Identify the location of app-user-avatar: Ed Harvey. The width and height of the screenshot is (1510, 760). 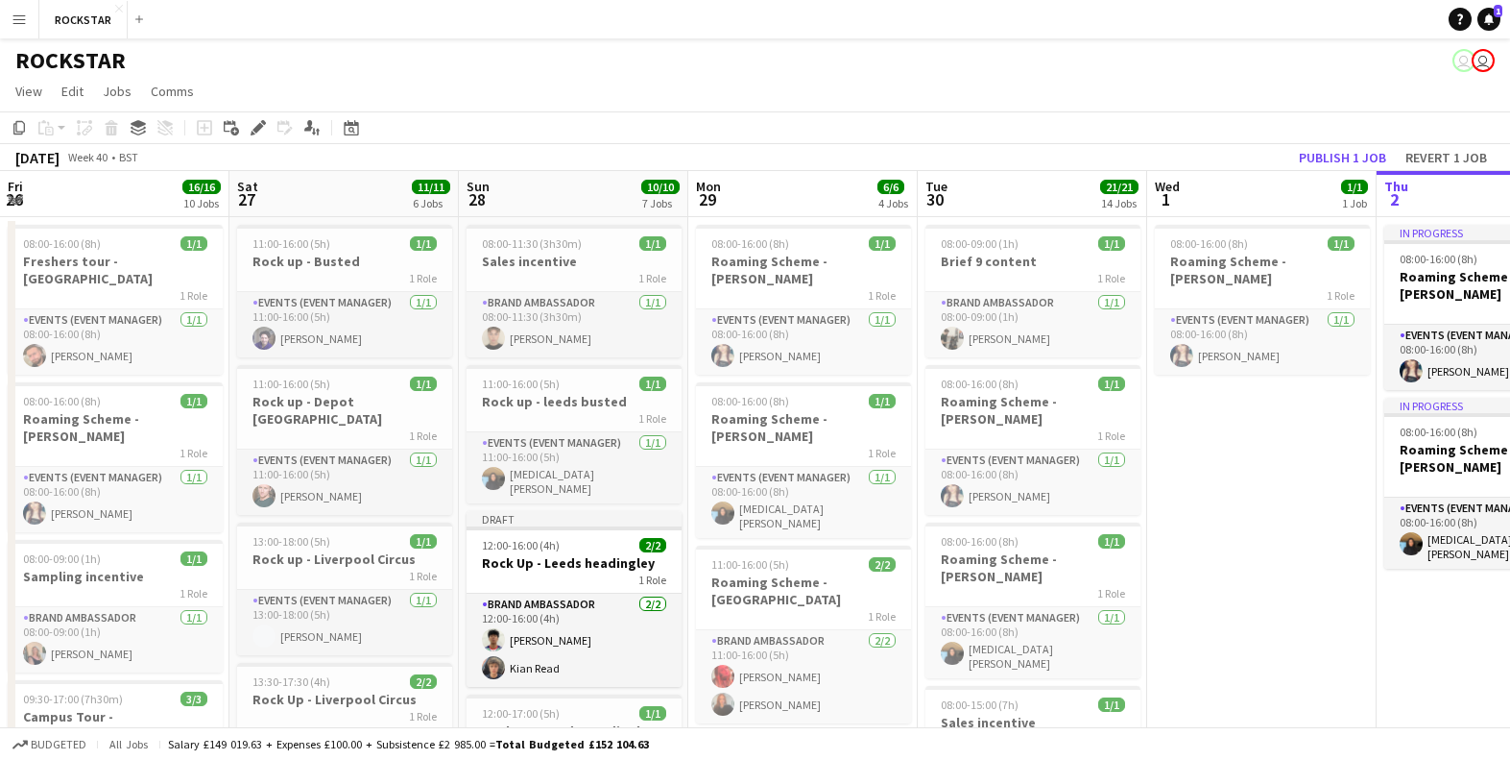
(1464, 60).